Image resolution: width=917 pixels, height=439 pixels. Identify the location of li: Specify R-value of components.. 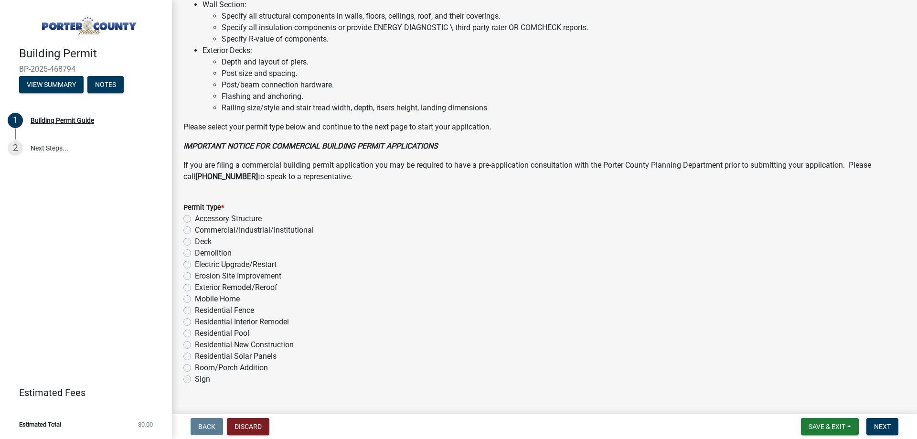
(563, 39).